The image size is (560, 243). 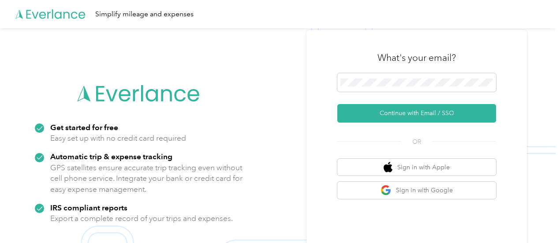 What do you see at coordinates (386, 190) in the screenshot?
I see `img: google logo` at bounding box center [386, 190].